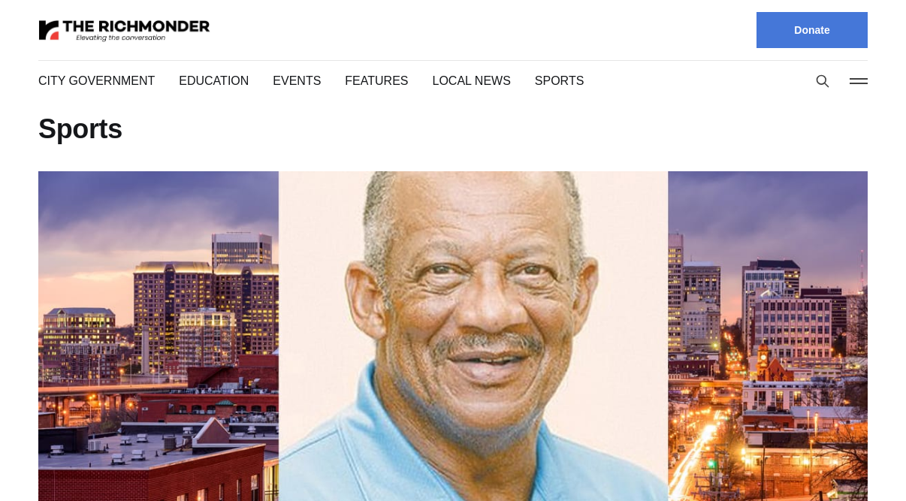  What do you see at coordinates (95, 80) in the screenshot?
I see `a: City Government` at bounding box center [95, 80].